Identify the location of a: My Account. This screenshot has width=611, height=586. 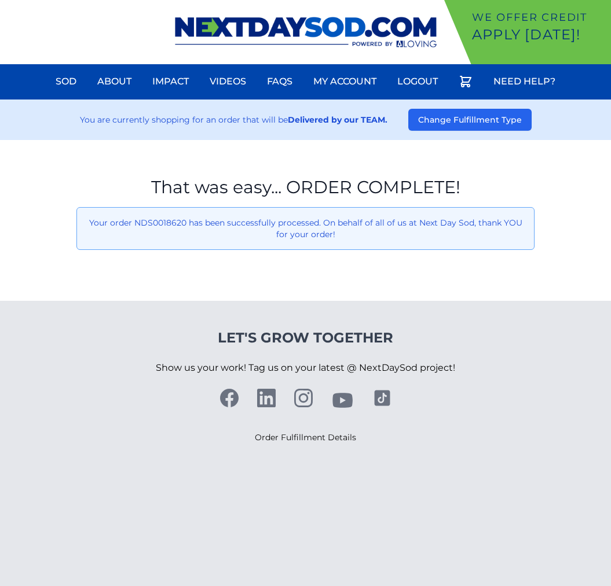
(344, 82).